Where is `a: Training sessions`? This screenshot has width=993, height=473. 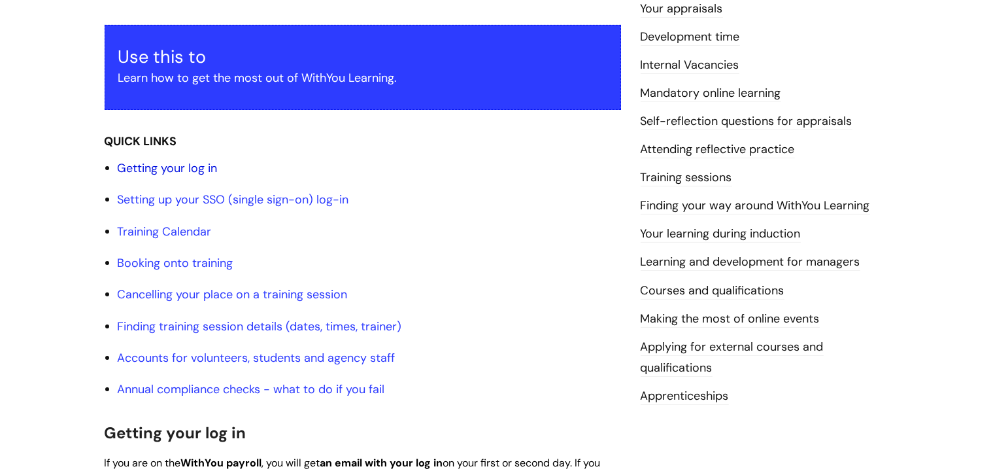
a: Training sessions is located at coordinates (687, 178).